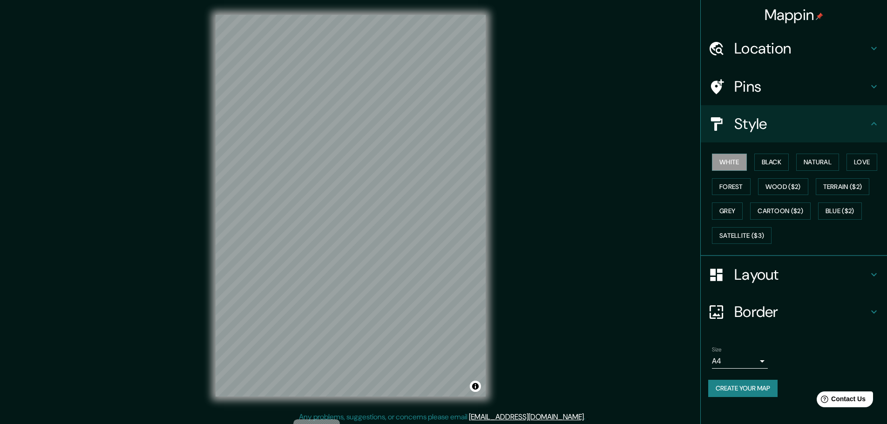  I want to click on button: Forest, so click(731, 187).